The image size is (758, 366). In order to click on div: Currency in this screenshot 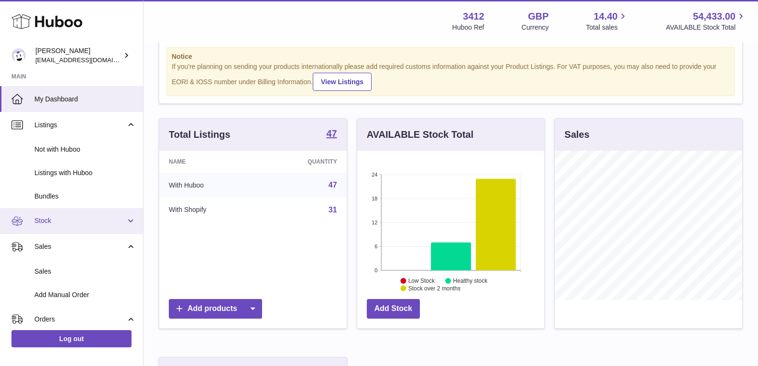, I will do `click(535, 27)`.